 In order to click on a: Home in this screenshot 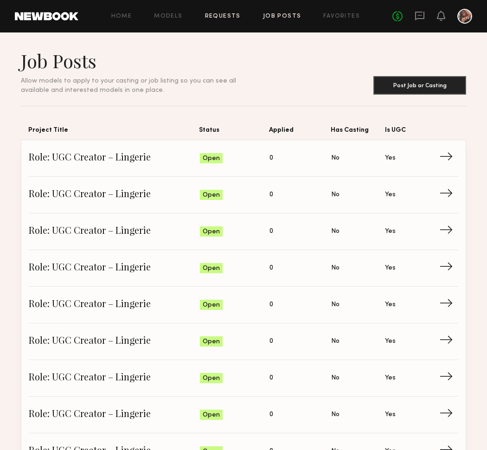, I will do `click(122, 16)`.